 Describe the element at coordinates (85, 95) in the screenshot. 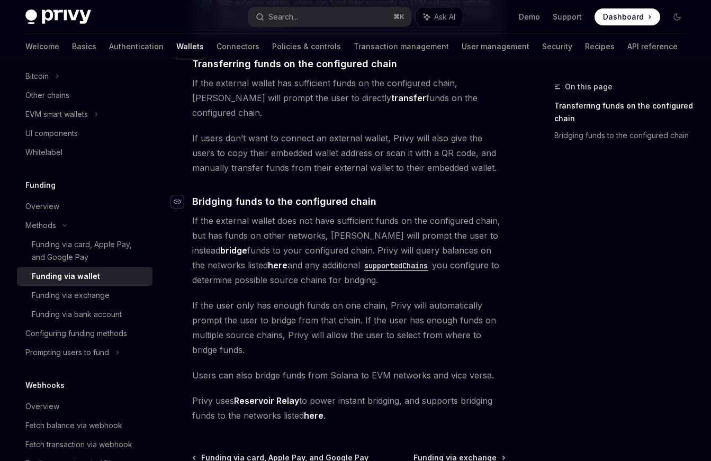

I see `a: Other chains` at that location.